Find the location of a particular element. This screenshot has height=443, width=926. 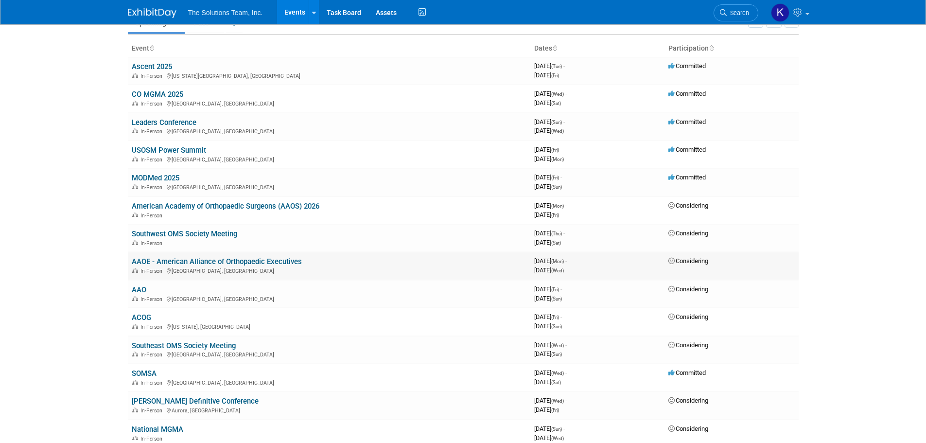

a: ACOG is located at coordinates (141, 317).